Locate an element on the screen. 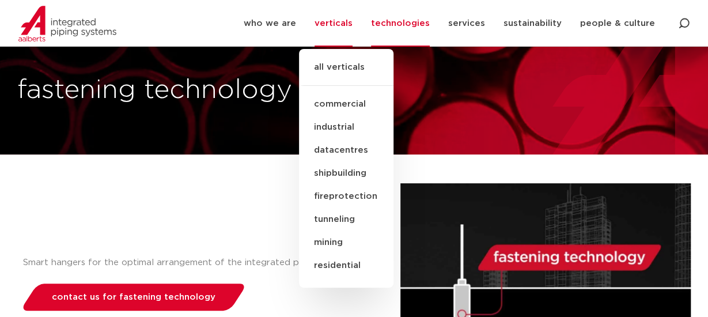 The width and height of the screenshot is (708, 317). h1: fastening technology is located at coordinates (183, 90).